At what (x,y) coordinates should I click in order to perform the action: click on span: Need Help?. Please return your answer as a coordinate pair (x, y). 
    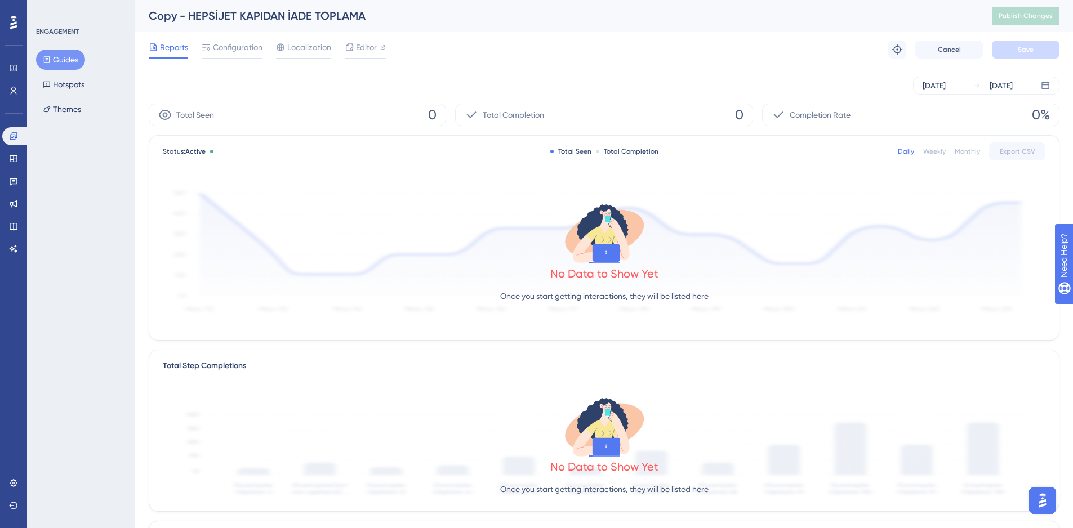
    Looking at the image, I should click on (48, 10).